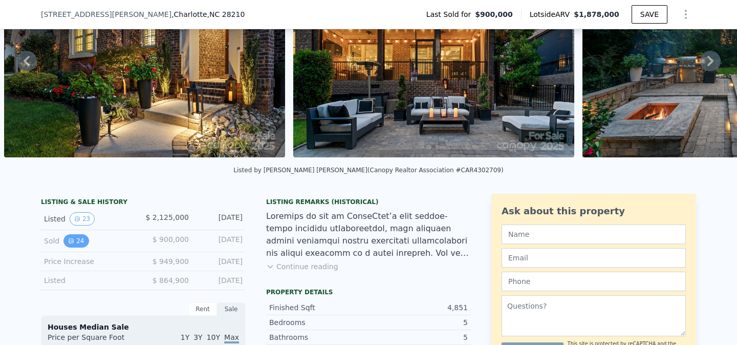 The width and height of the screenshot is (737, 345). What do you see at coordinates (319, 337) in the screenshot?
I see `div: Bathrooms` at bounding box center [319, 337].